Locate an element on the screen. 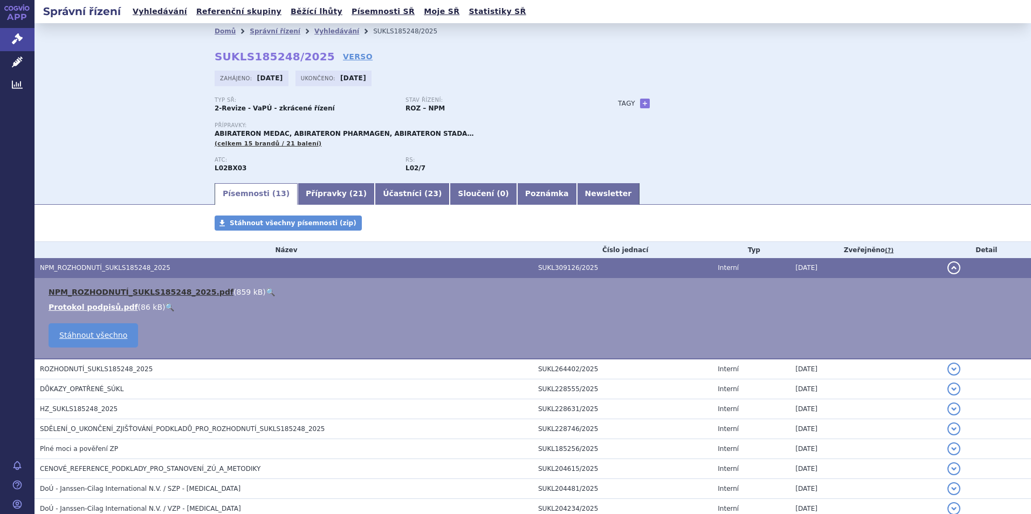 Image resolution: width=1031 pixels, height=514 pixels. span: DŮKAZY_OPATŘENÉ_SÚKL is located at coordinates (81, 389).